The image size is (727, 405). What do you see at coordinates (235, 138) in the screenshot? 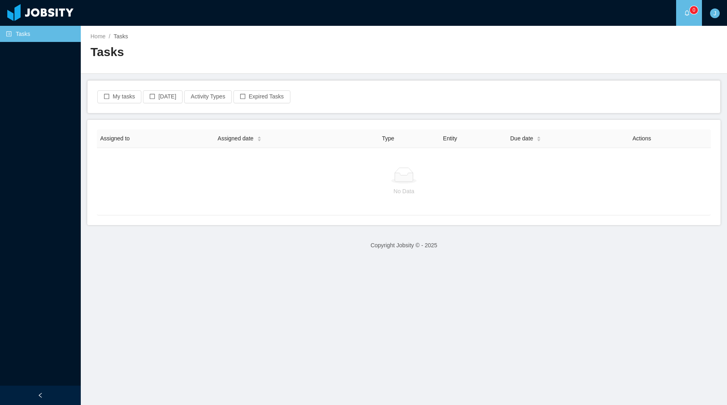
I see `span: Assigned date` at bounding box center [235, 138].